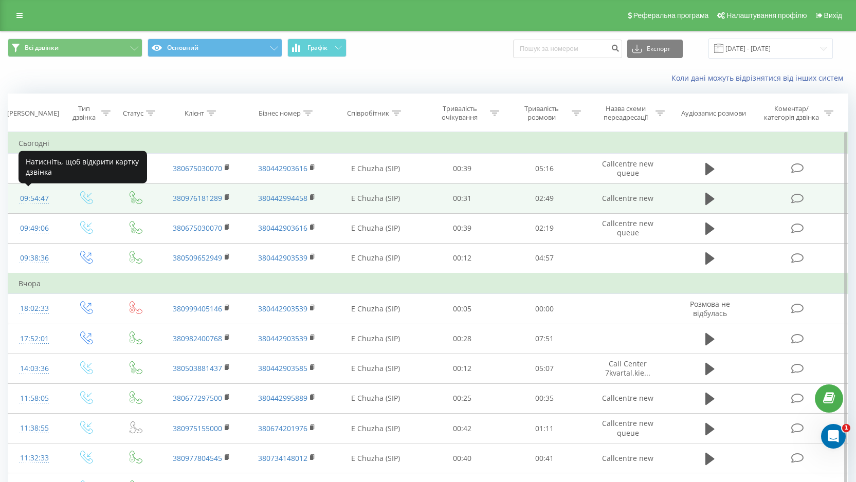 This screenshot has height=482, width=856. What do you see at coordinates (83, 166) in the screenshot?
I see `div: Натисніть, щоб відкрити картку дзвінка` at bounding box center [83, 166].